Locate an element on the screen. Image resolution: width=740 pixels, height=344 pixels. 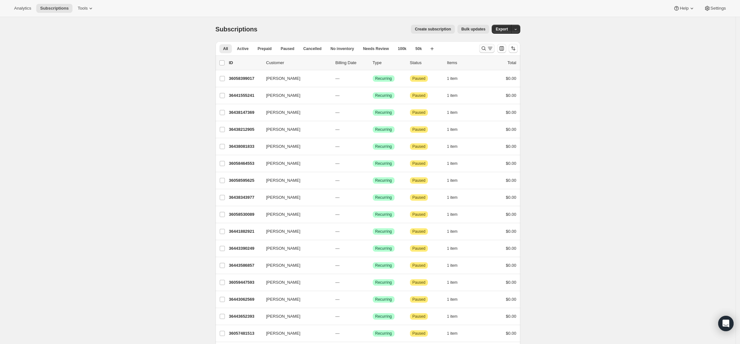
p: 36438081833 is located at coordinates (245, 147).